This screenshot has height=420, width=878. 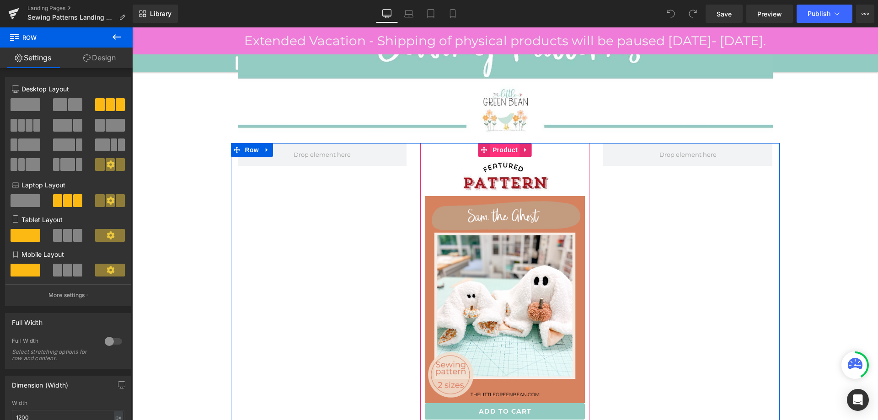 I want to click on a: Preview, so click(x=769, y=14).